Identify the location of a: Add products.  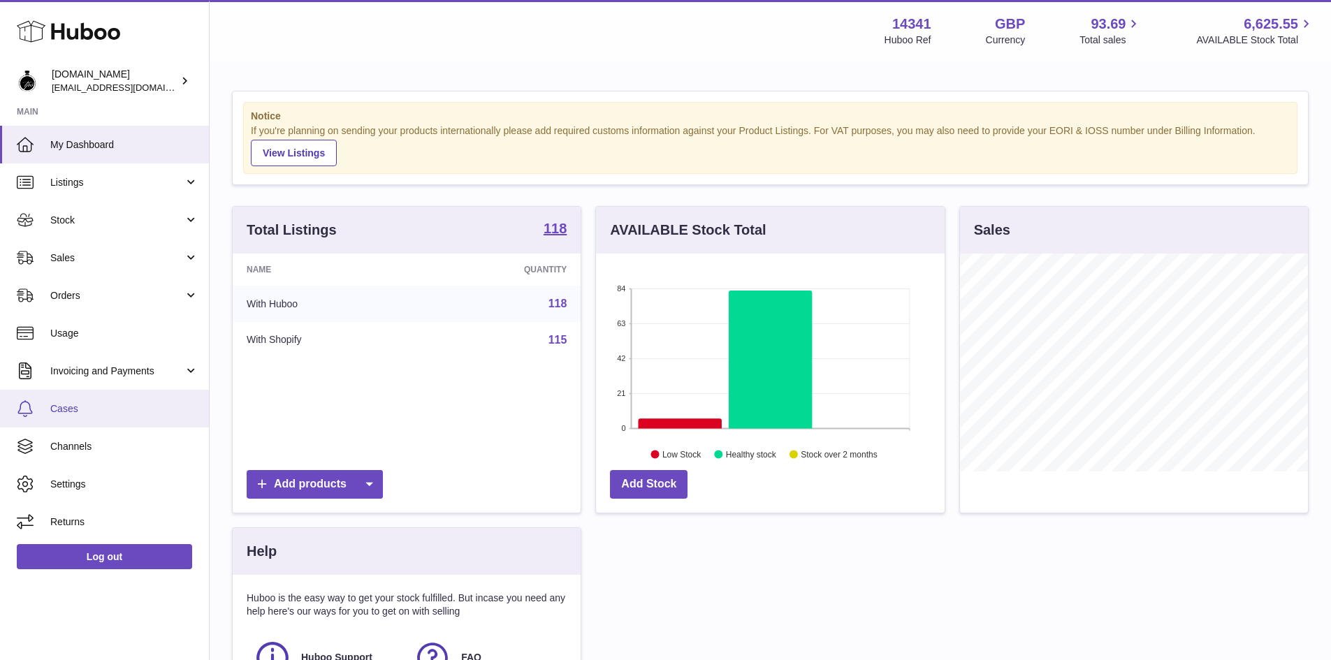
(314, 484).